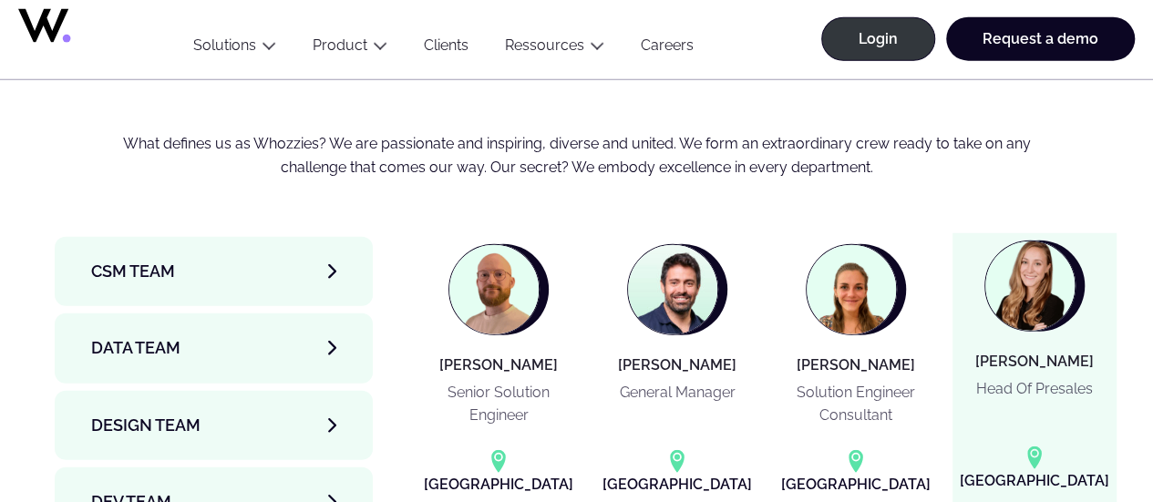  What do you see at coordinates (677, 392) in the screenshot?
I see `p: General Manager` at bounding box center [677, 392].